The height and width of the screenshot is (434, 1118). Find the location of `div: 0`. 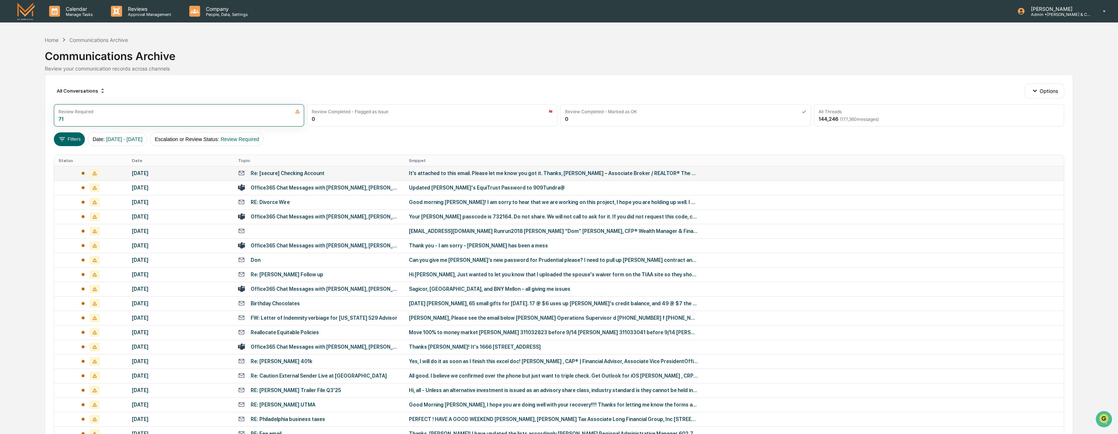

div: 0 is located at coordinates (313, 119).